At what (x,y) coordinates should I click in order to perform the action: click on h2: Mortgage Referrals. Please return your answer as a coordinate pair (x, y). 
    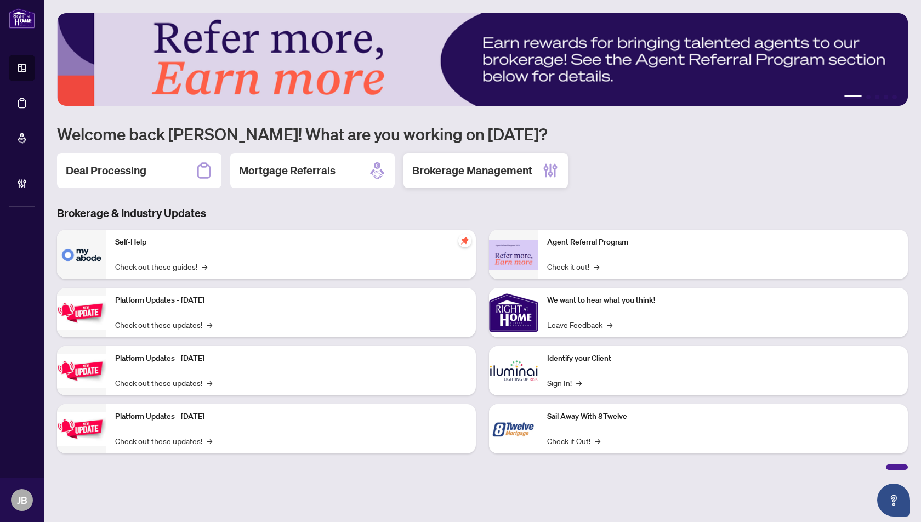
    Looking at the image, I should click on (287, 171).